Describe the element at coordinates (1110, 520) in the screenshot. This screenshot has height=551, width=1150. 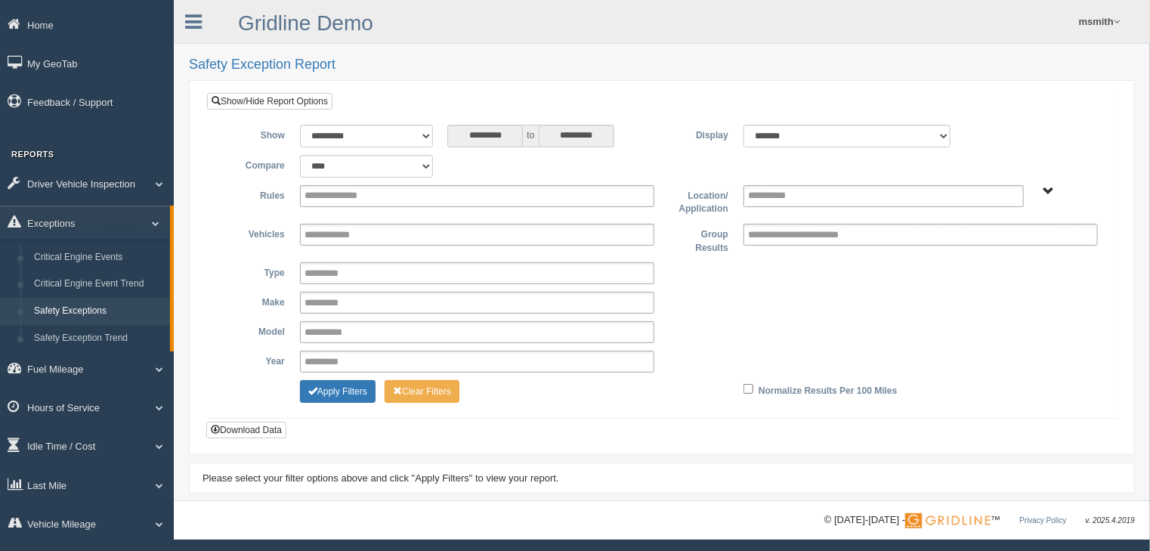
I see `span: v. 2025.4.2019` at that location.